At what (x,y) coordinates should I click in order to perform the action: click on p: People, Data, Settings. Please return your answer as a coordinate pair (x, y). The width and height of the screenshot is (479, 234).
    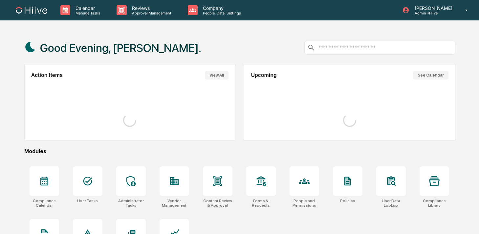
    Looking at the image, I should click on (221, 13).